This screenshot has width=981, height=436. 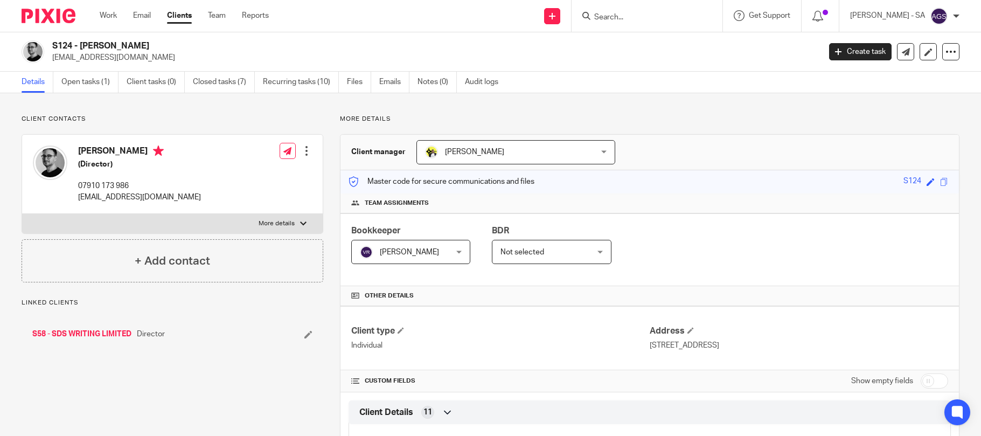 What do you see at coordinates (172, 119) in the screenshot?
I see `p: Client contacts` at bounding box center [172, 119].